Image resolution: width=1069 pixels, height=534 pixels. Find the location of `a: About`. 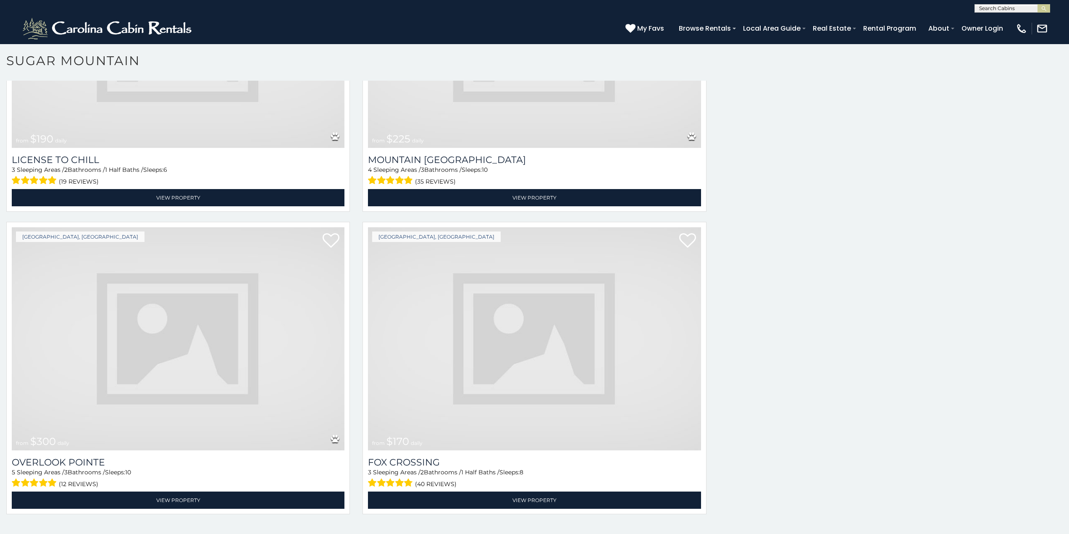

a: About is located at coordinates (939, 28).